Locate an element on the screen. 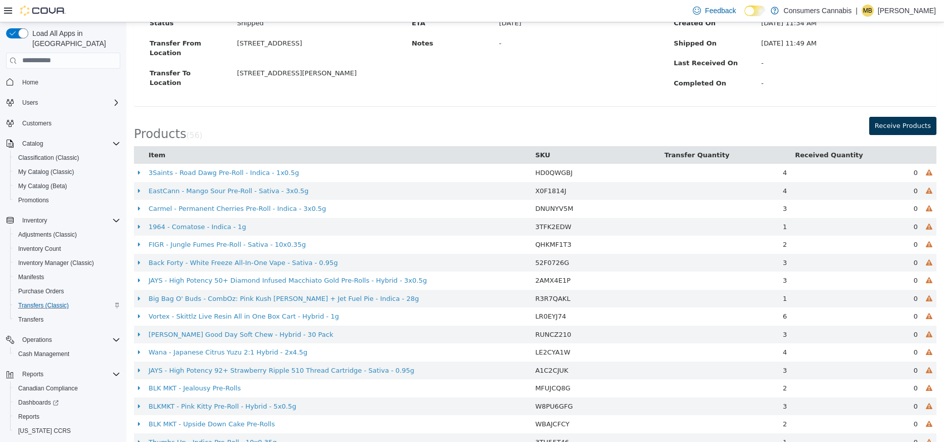 The image size is (944, 442). button: Transfers (Classic) is located at coordinates (67, 305).